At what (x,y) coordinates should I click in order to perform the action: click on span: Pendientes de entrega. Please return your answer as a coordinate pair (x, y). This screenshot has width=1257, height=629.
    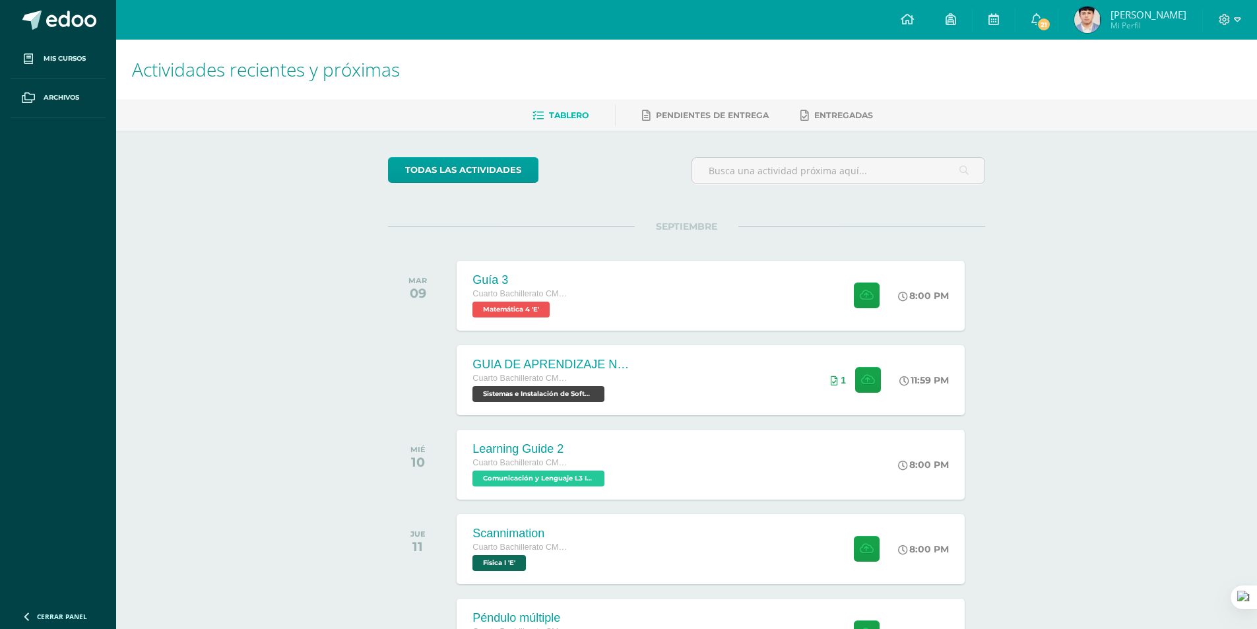
    Looking at the image, I should click on (712, 115).